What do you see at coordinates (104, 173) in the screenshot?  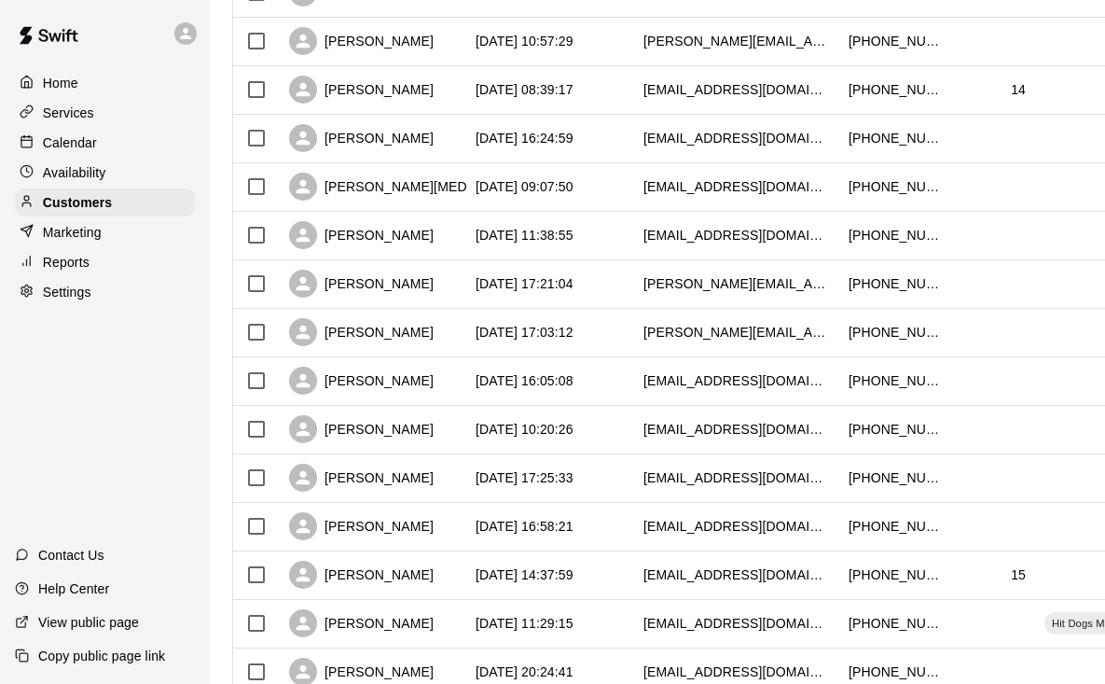 I see `div: Availability` at bounding box center [104, 173].